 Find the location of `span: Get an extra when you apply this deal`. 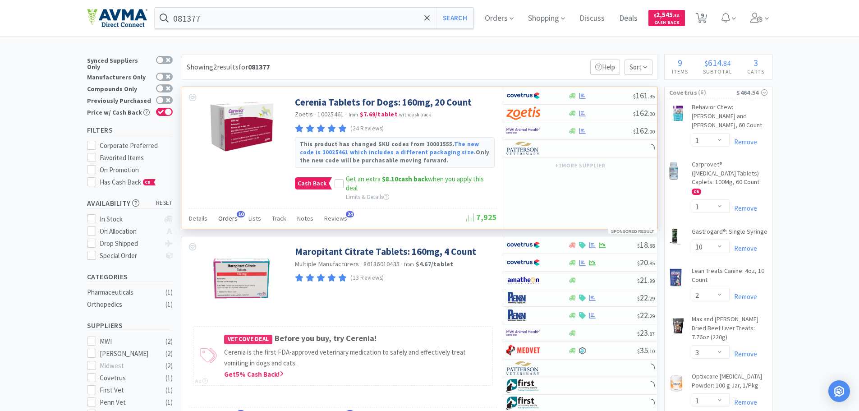

span: Get an extra when you apply this deal is located at coordinates (415, 183).